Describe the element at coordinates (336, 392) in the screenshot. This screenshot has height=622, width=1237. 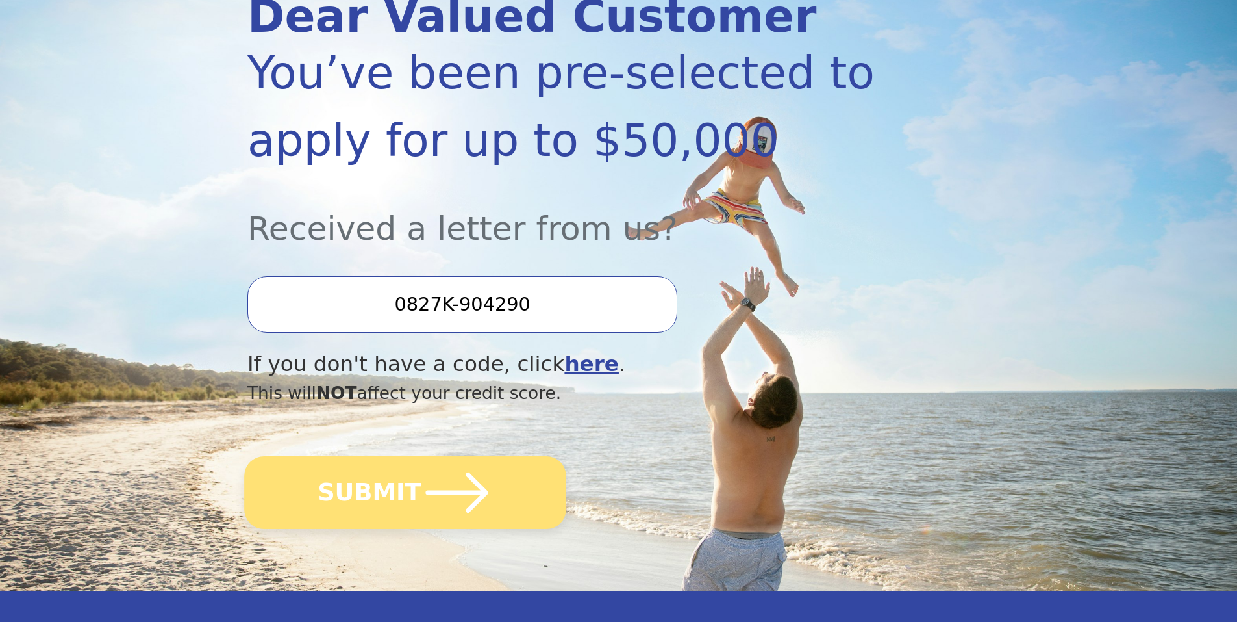
I see `span: NOT` at that location.